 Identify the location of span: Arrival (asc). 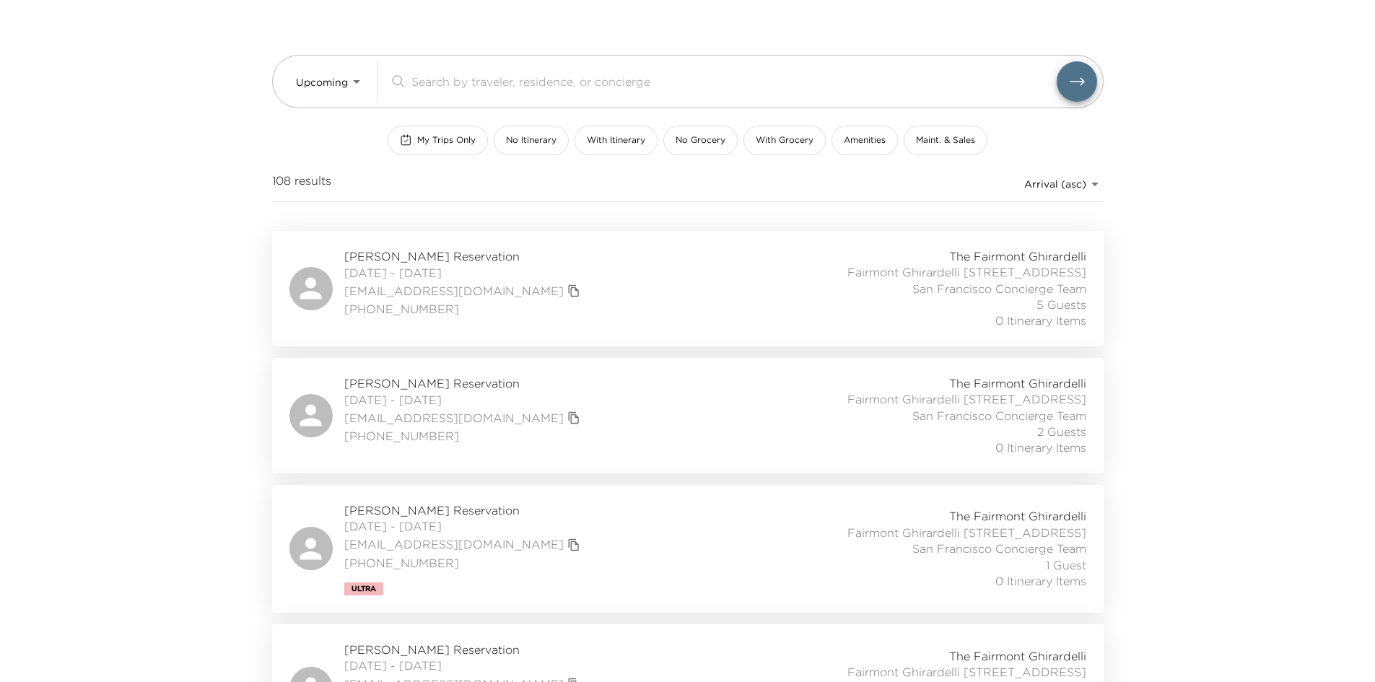
(1056, 184).